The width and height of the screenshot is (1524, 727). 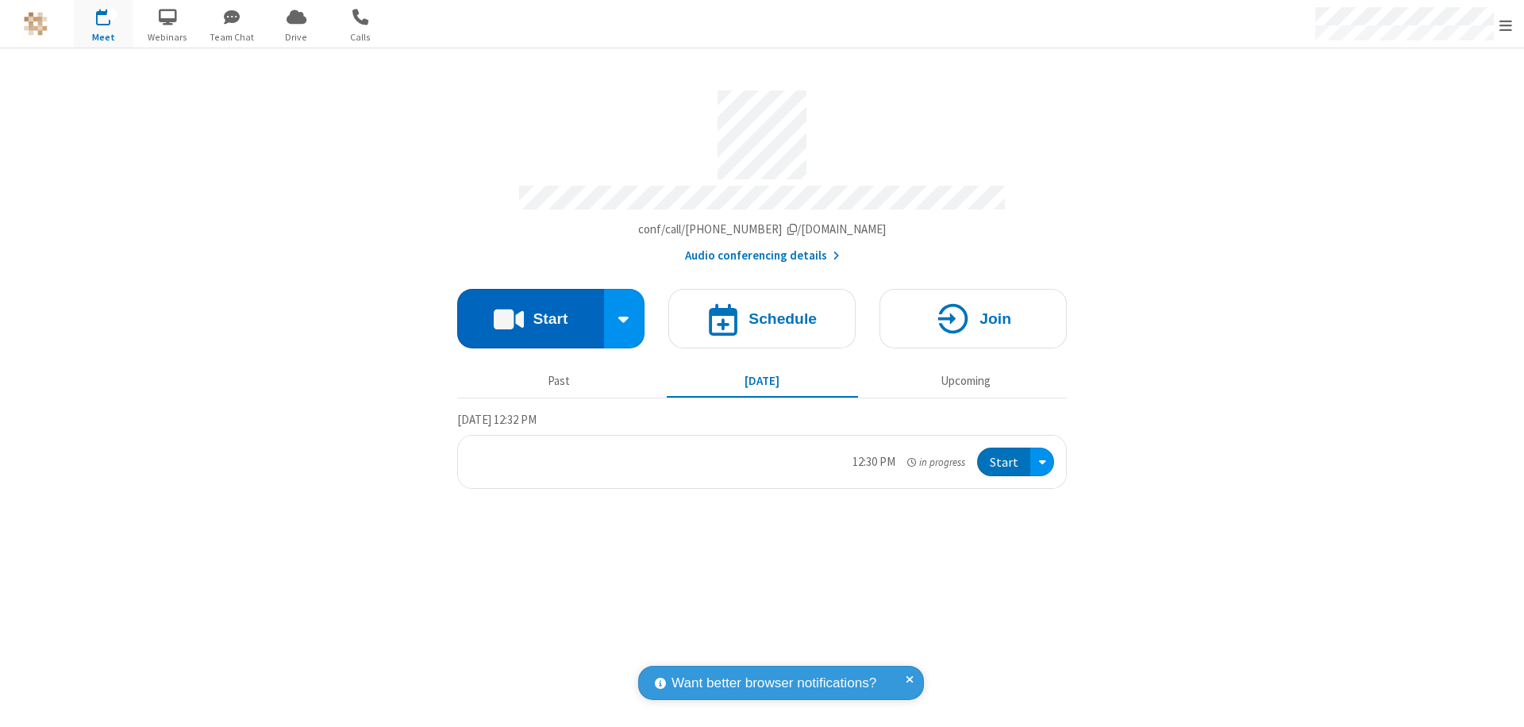 I want to click on div: 12:30 PM, so click(x=874, y=462).